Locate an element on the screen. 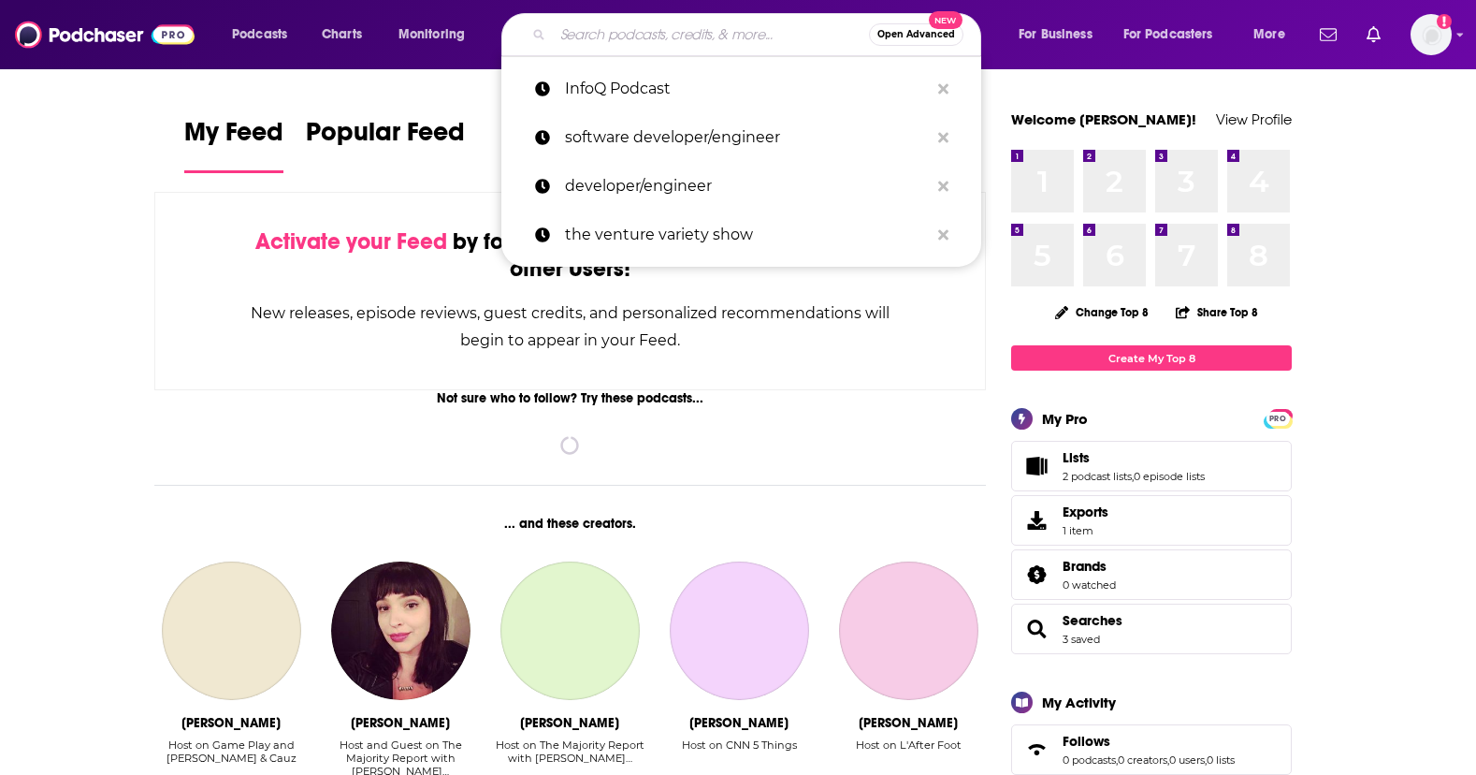 This screenshot has height=775, width=1476. span: Monitoring is located at coordinates (431, 35).